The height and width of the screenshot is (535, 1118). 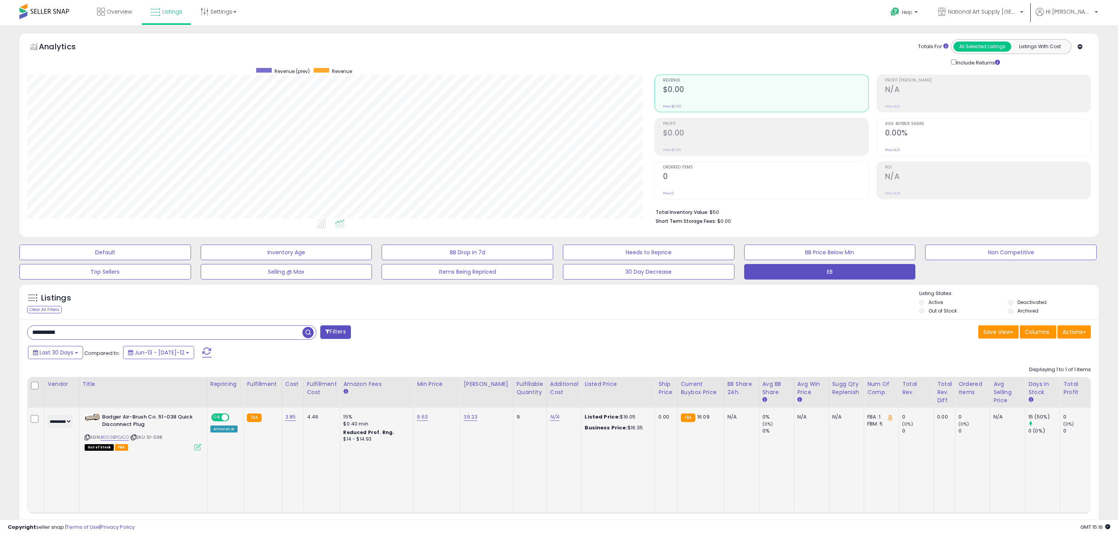 I want to click on h5: Listings, so click(x=56, y=298).